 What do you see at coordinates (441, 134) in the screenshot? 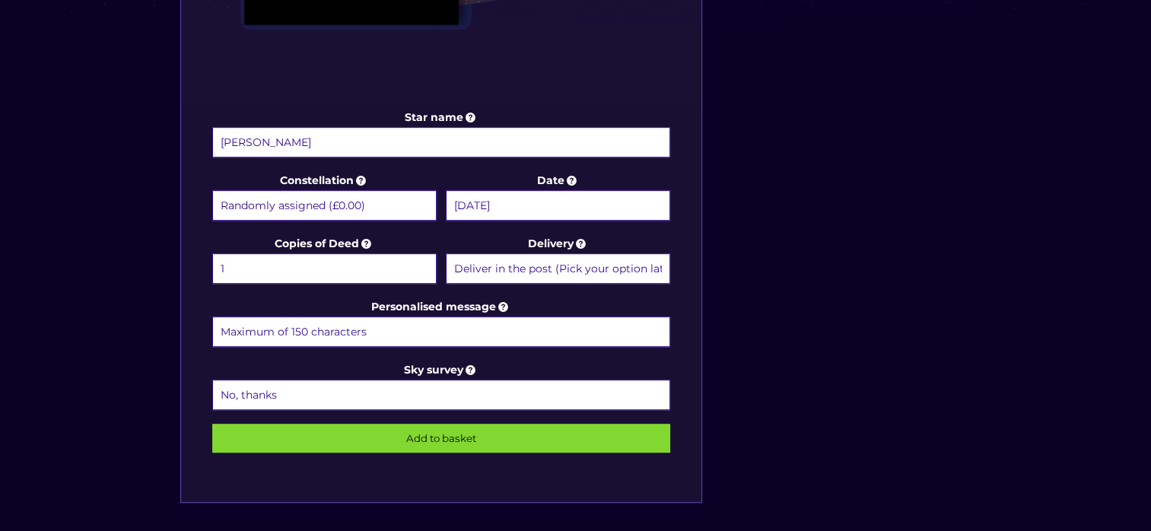
I see `label: Star name` at bounding box center [441, 134].